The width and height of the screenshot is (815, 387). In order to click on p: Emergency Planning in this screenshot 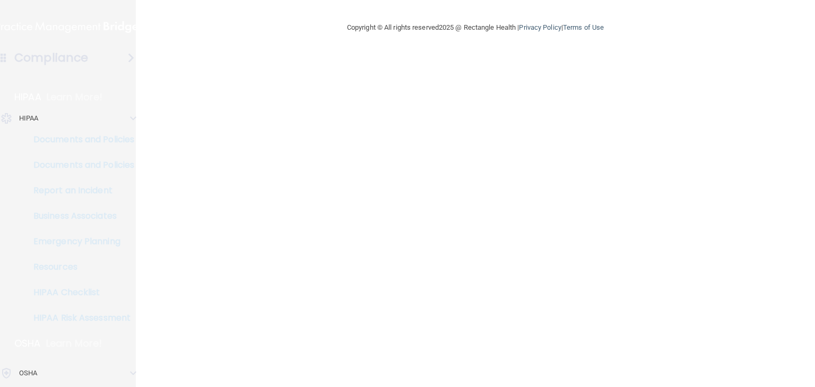, I will do `click(79, 241)`.